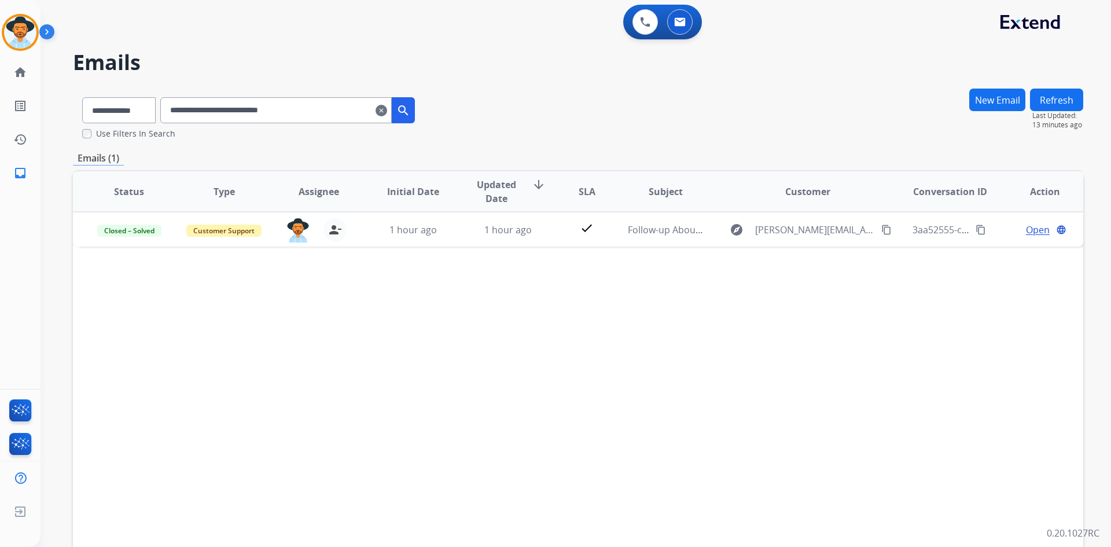 The height and width of the screenshot is (547, 1111). Describe the element at coordinates (1036, 192) in the screenshot. I see `th: Action` at that location.